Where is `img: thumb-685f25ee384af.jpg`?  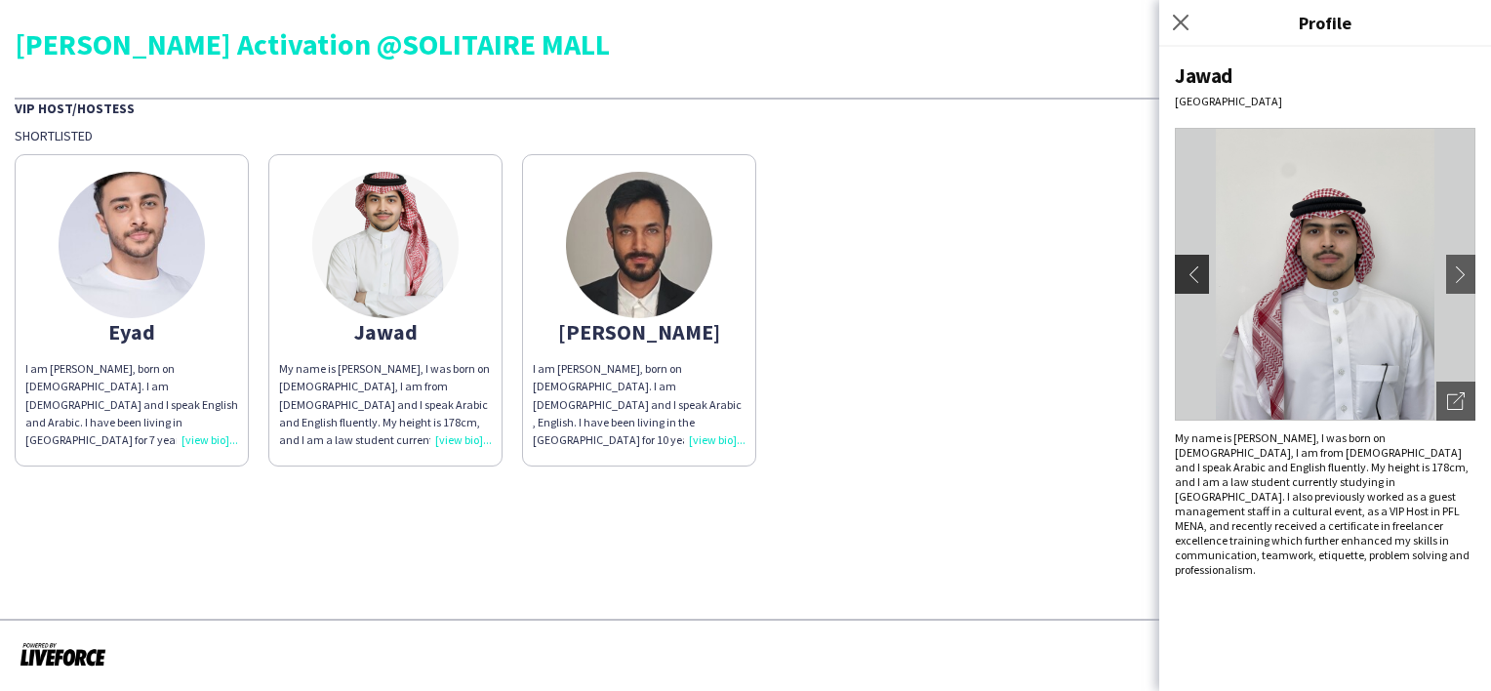
img: thumb-685f25ee384af.jpg is located at coordinates (639, 245).